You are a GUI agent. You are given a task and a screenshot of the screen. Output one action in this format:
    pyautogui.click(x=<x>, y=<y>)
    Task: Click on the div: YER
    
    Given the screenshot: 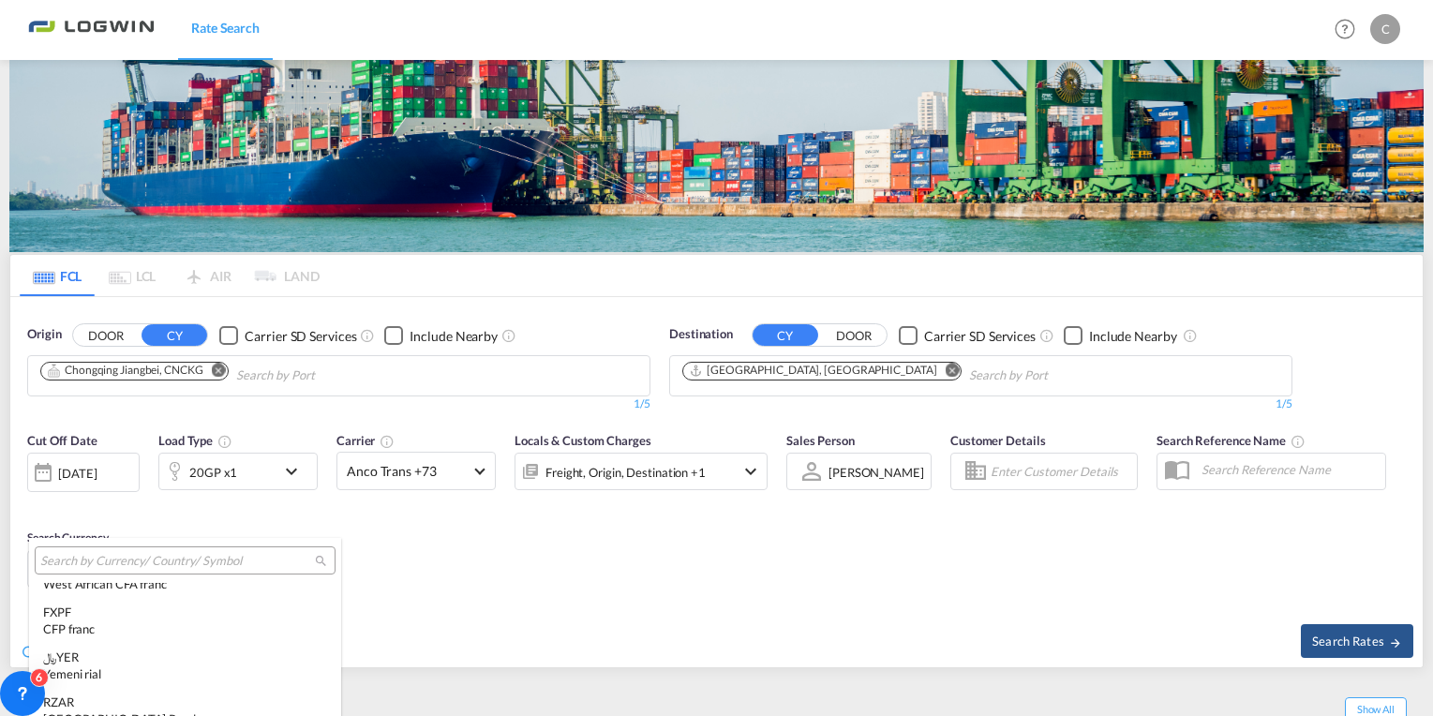 What is the action you would take?
    pyautogui.click(x=185, y=665)
    